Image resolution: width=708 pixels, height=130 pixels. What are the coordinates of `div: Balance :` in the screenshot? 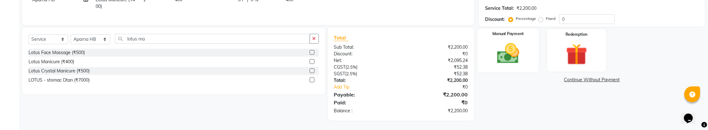 It's located at (365, 111).